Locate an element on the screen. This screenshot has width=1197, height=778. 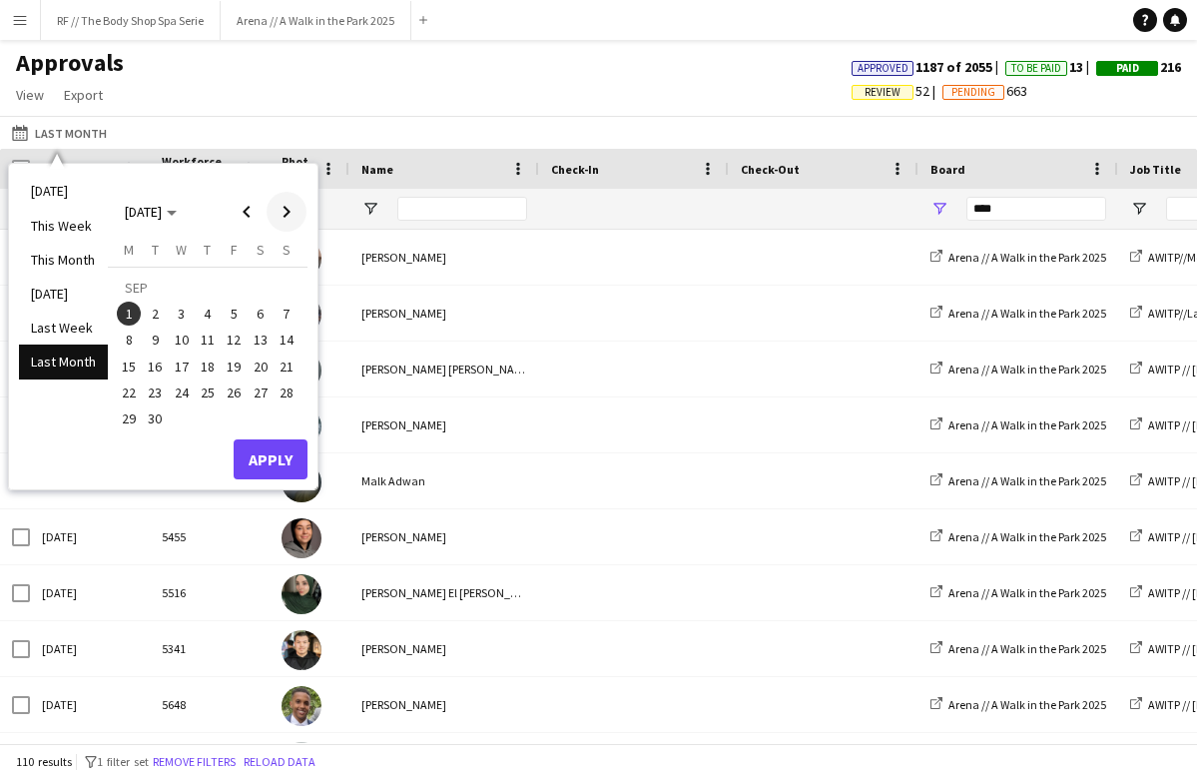
span: 10 is located at coordinates (182, 340).